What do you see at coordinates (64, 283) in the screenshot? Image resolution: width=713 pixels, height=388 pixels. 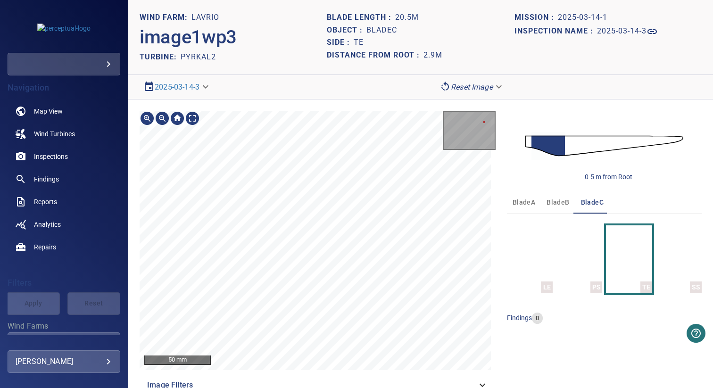 I see `h4: Filters` at bounding box center [64, 283].